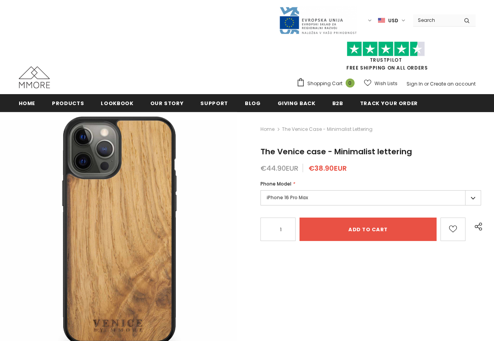  Describe the element at coordinates (389, 103) in the screenshot. I see `a: Track your order` at that location.